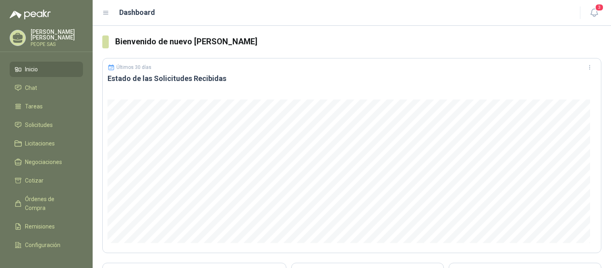 Image resolution: width=611 pixels, height=268 pixels. I want to click on span: Chat, so click(31, 88).